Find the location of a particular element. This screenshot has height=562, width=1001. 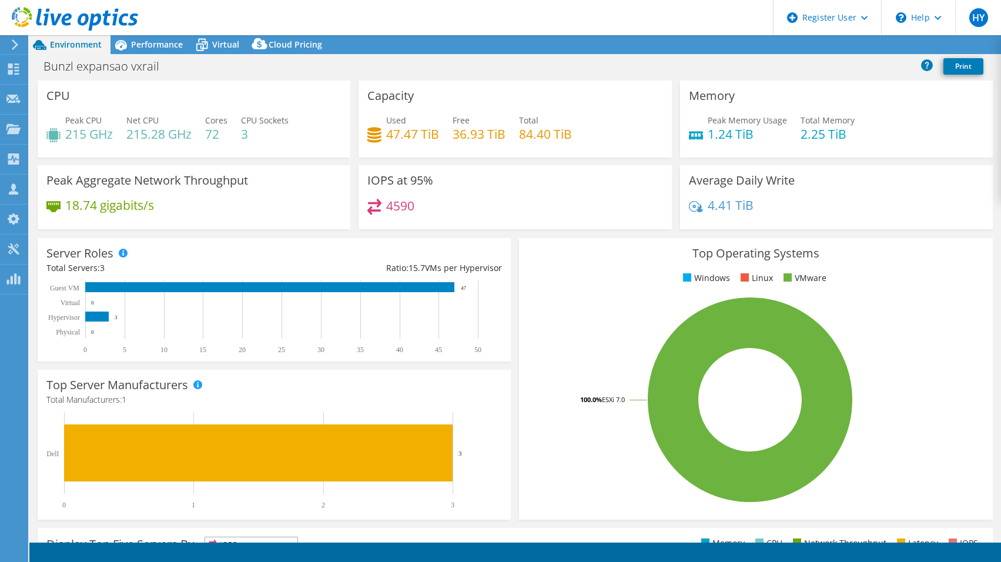

text: Guest VM is located at coordinates (65, 288).